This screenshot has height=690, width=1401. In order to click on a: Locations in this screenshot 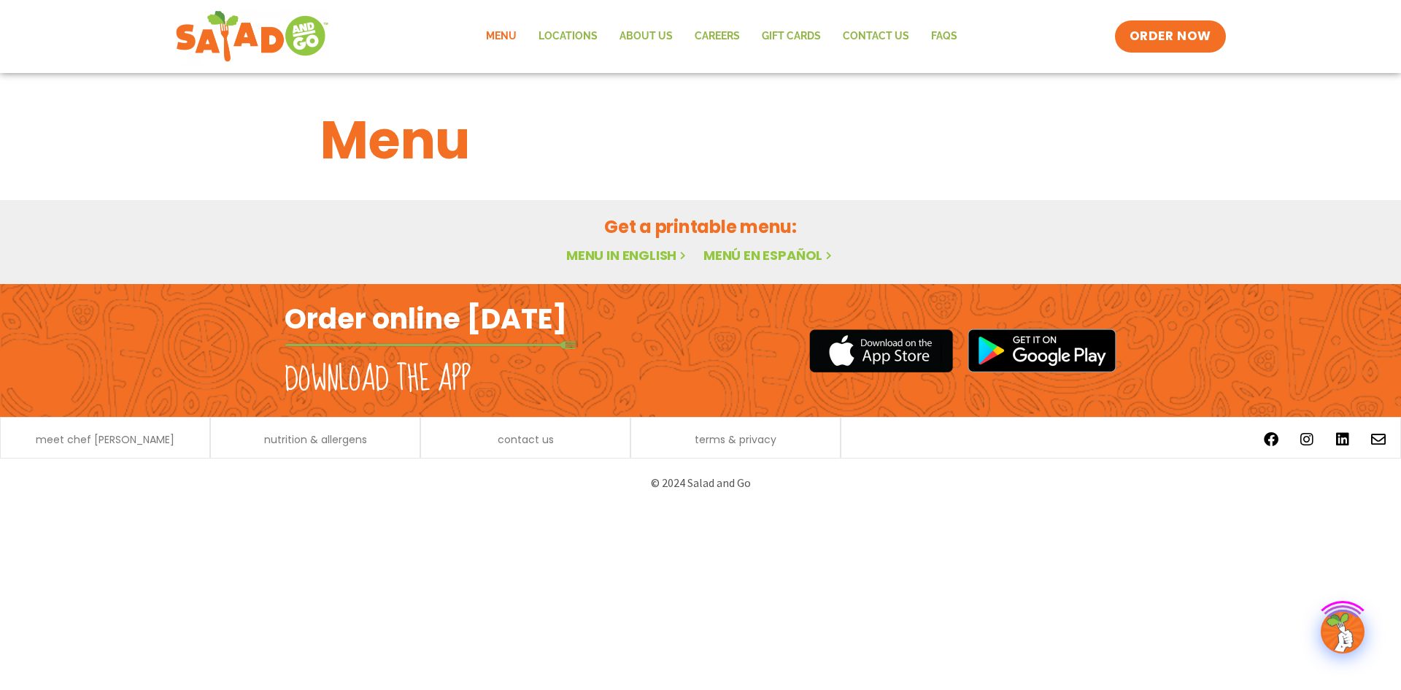, I will do `click(568, 36)`.